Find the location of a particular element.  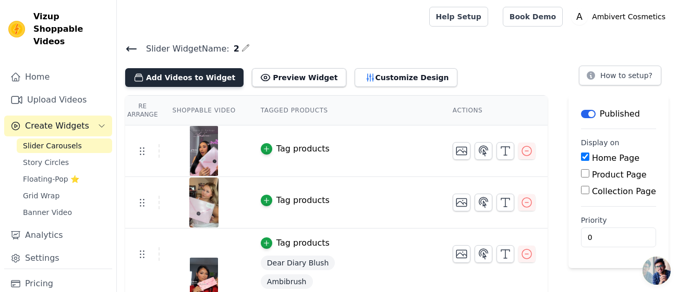

img: vizup-images-7b29.png is located at coordinates (204, 151).